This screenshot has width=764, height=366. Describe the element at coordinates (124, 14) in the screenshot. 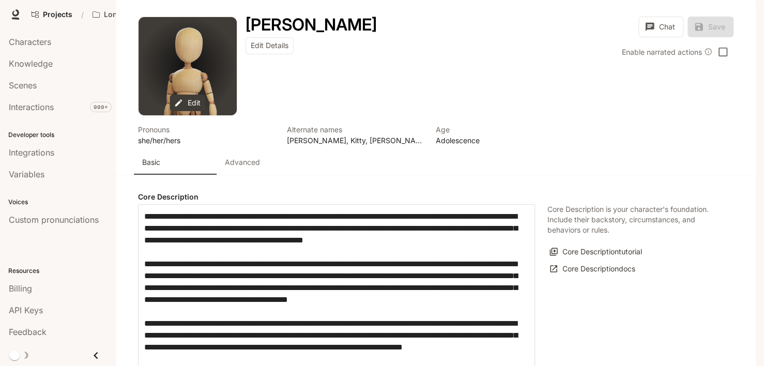

I see `p: Longbourn` at that location.